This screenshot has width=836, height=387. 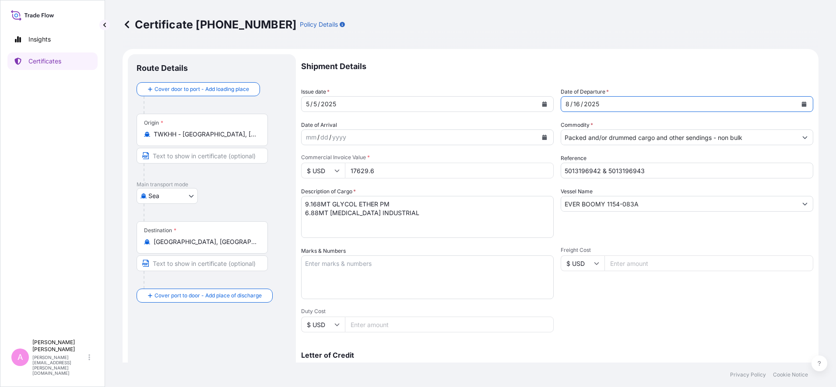 I want to click on input: Destination, so click(x=205, y=242).